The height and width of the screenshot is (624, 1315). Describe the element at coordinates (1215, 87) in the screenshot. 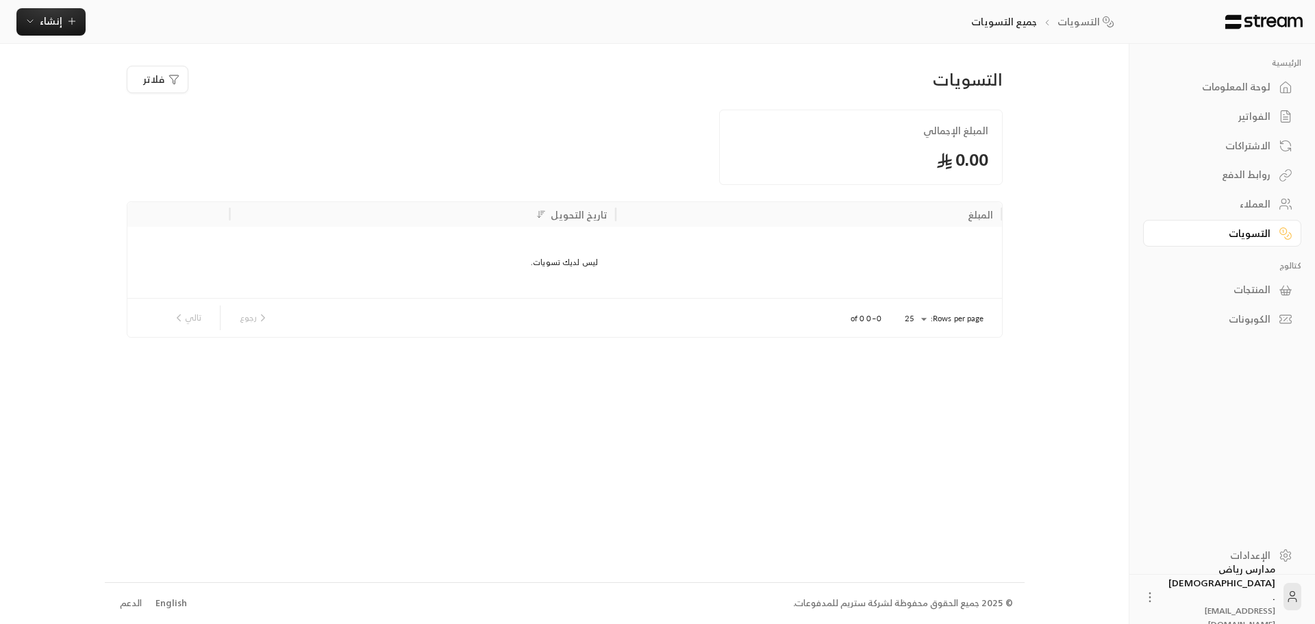

I see `div: لوحة المعلومات` at that location.